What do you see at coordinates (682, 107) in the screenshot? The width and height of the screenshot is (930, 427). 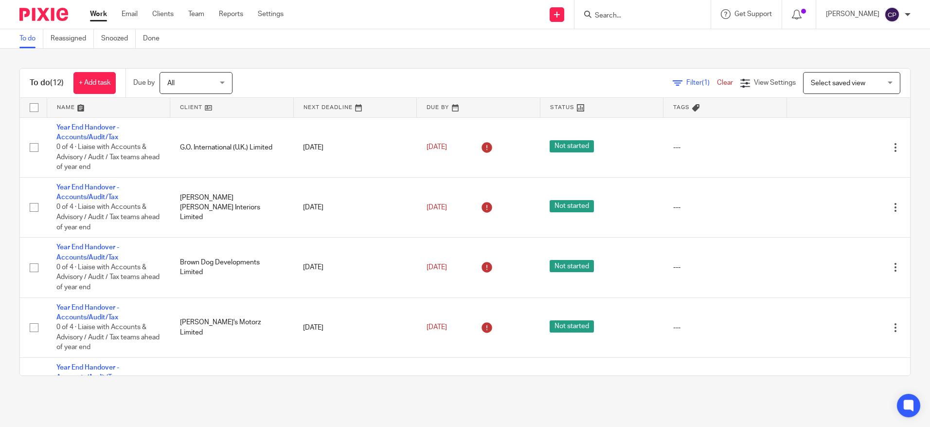 I see `span: Tags` at bounding box center [682, 107].